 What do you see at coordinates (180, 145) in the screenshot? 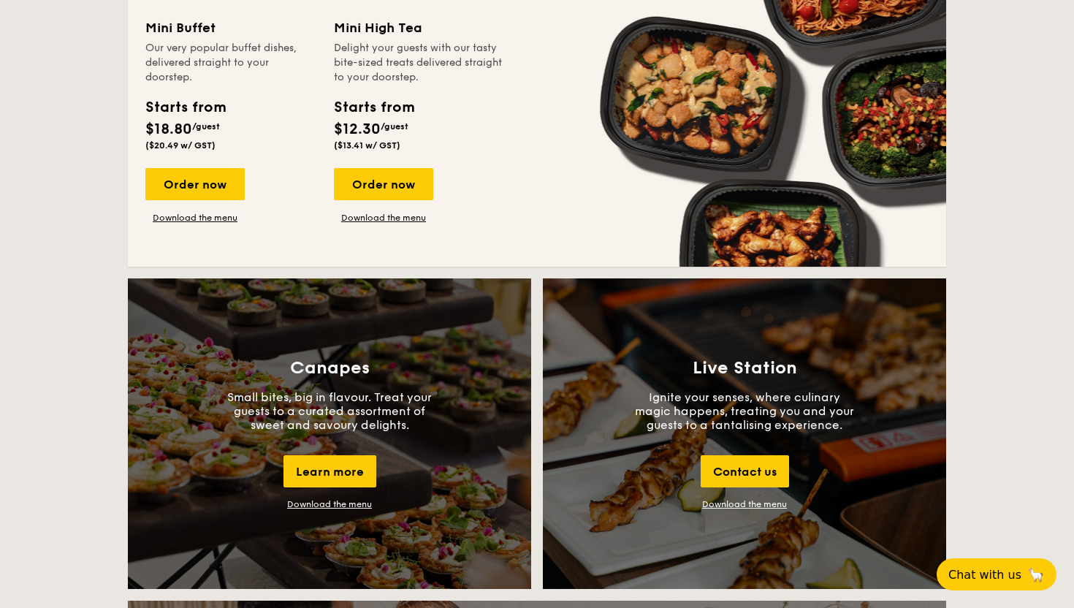
I see `span: ($20.49 w/ GST)` at bounding box center [180, 145].